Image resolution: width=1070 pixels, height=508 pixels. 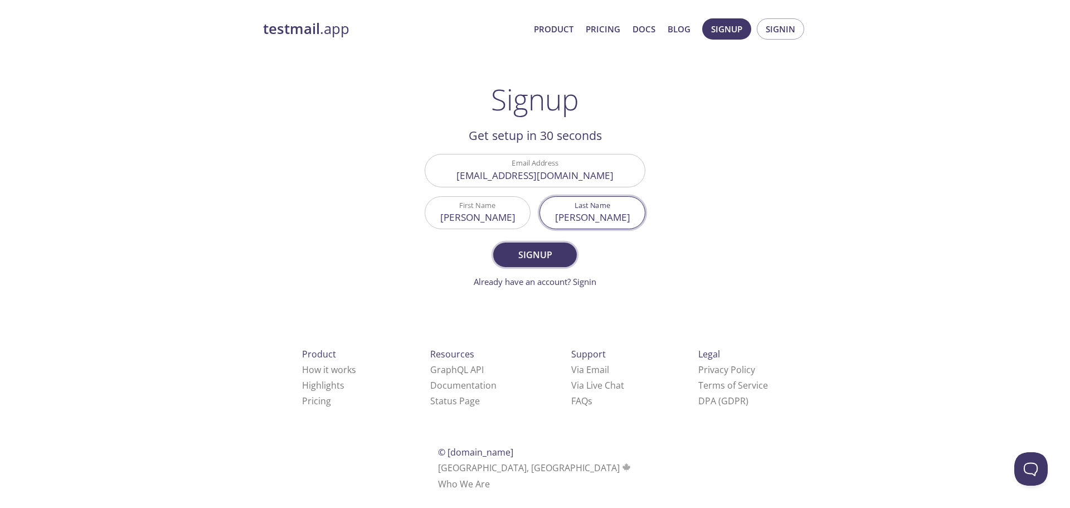 I want to click on span: Signin, so click(x=780, y=29).